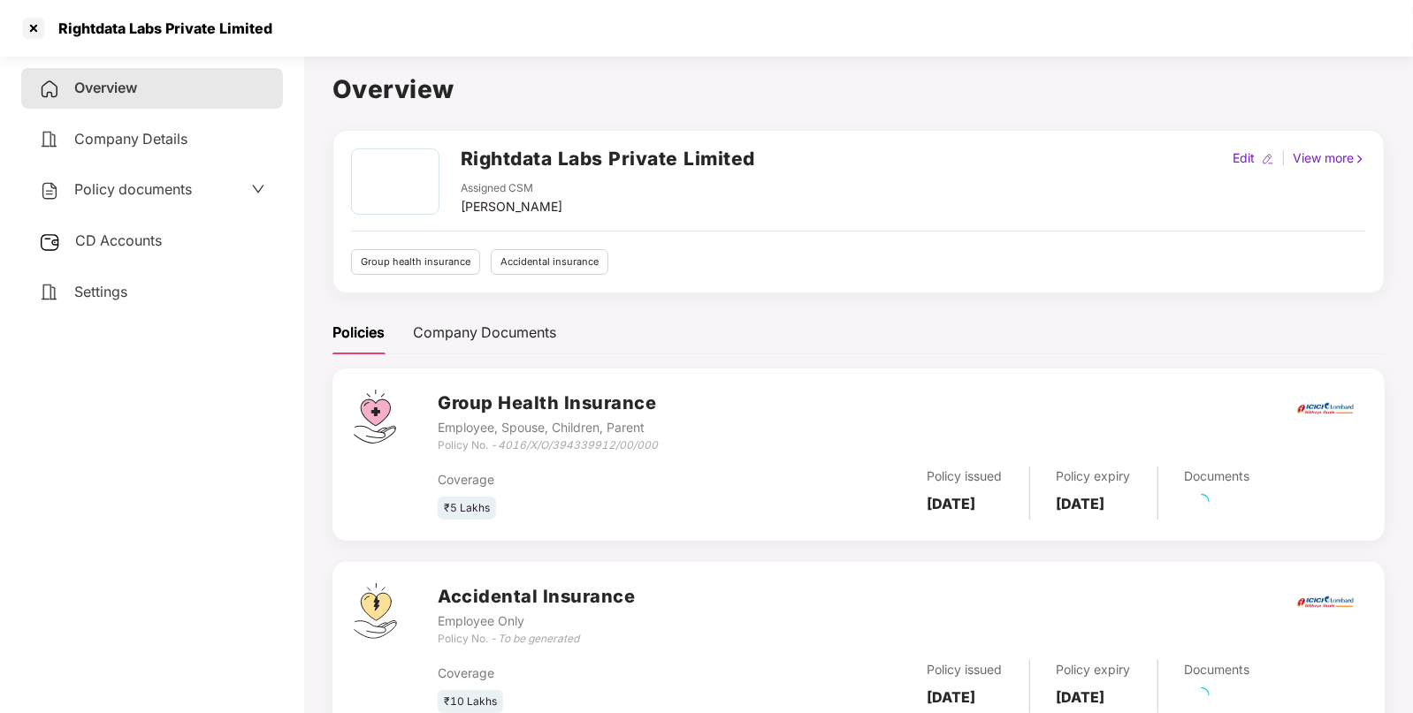  Describe the element at coordinates (484, 332) in the screenshot. I see `div: Company Documents` at that location.